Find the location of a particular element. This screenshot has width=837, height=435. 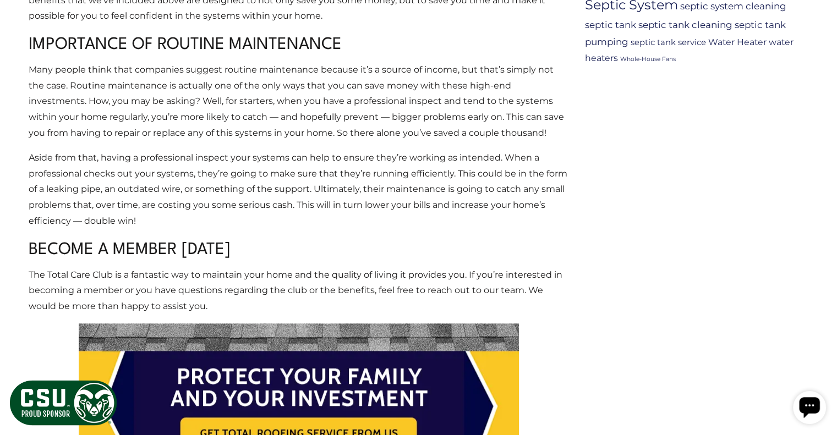

span: Many people think that companies suggest routine maintenance because it’s a source of income, but... is located at coordinates (296, 101).